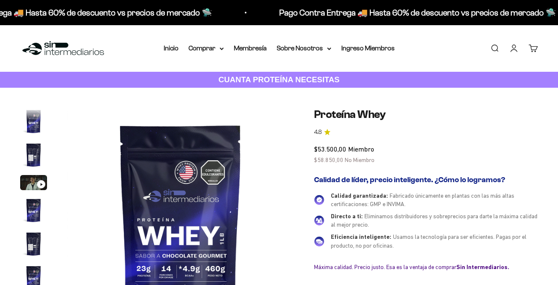 The width and height of the screenshot is (558, 285). Describe the element at coordinates (330, 149) in the screenshot. I see `span: $53.500,00` at that location.